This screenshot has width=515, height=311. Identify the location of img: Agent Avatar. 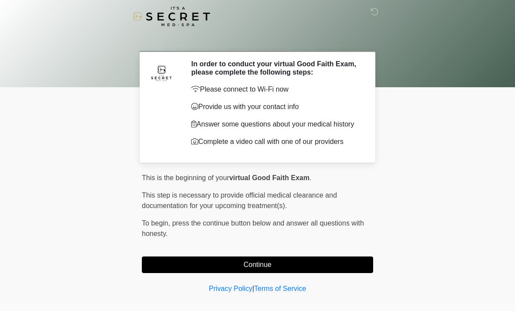
(161, 73).